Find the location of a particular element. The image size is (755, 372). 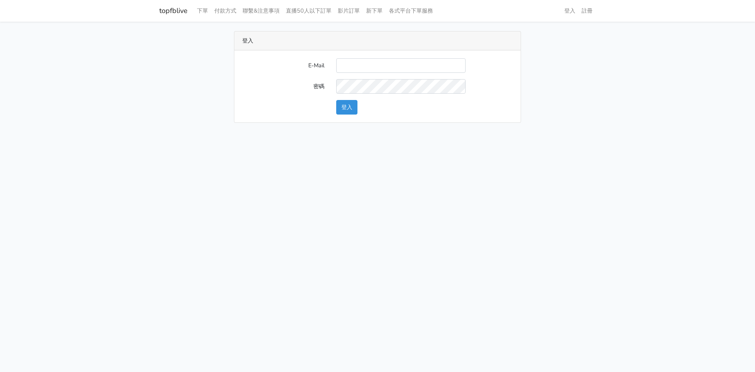

a: 新下單 is located at coordinates (374, 11).